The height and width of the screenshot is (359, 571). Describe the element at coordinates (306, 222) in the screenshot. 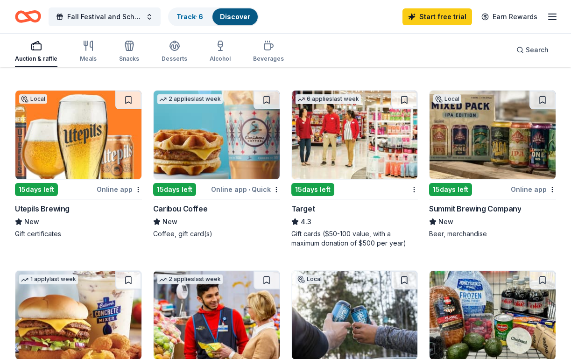

I see `span: 4.3` at that location.